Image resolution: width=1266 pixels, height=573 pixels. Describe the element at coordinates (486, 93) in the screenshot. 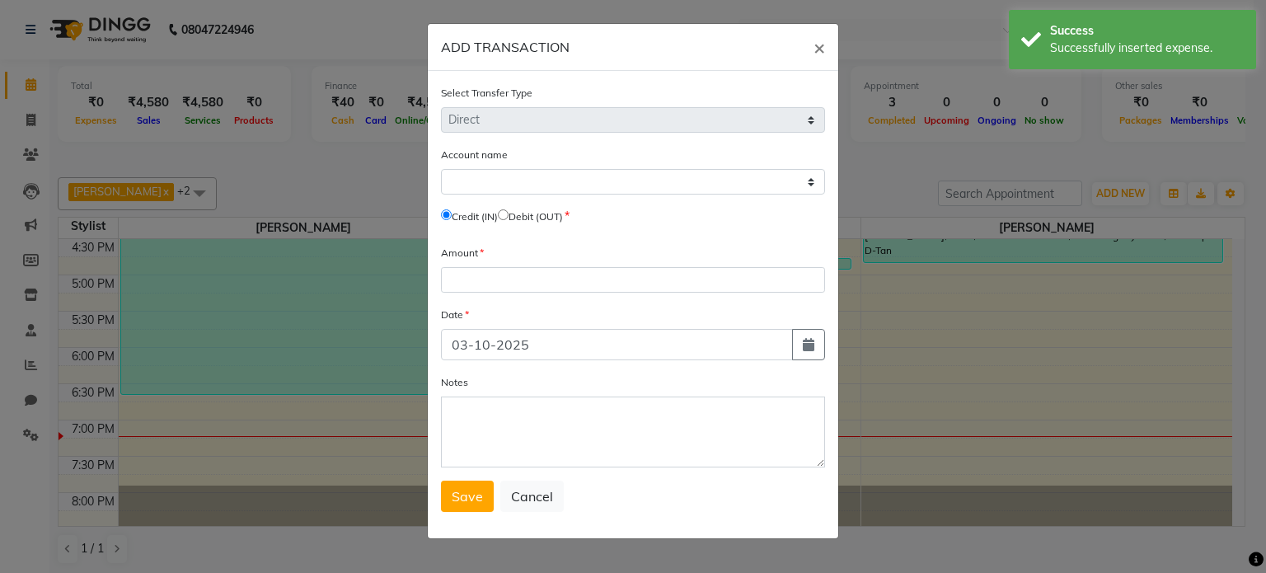

I see `label: Select Transfer Type` at that location.